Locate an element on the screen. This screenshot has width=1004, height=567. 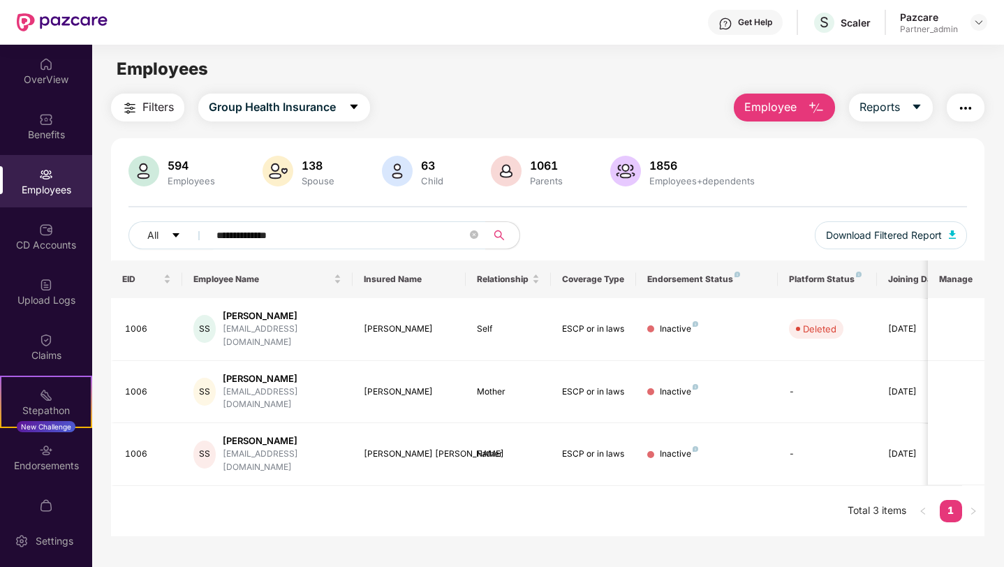
img: svg+xml;base64,PHN2ZyB4bWxucz0iaHR0cDovL3d3dy53My5vcmcvMjAwMC9zdmciIHdpZHRoPSIyMSIgaGVpZ2h0PSIyMC... is located at coordinates (46, 395).